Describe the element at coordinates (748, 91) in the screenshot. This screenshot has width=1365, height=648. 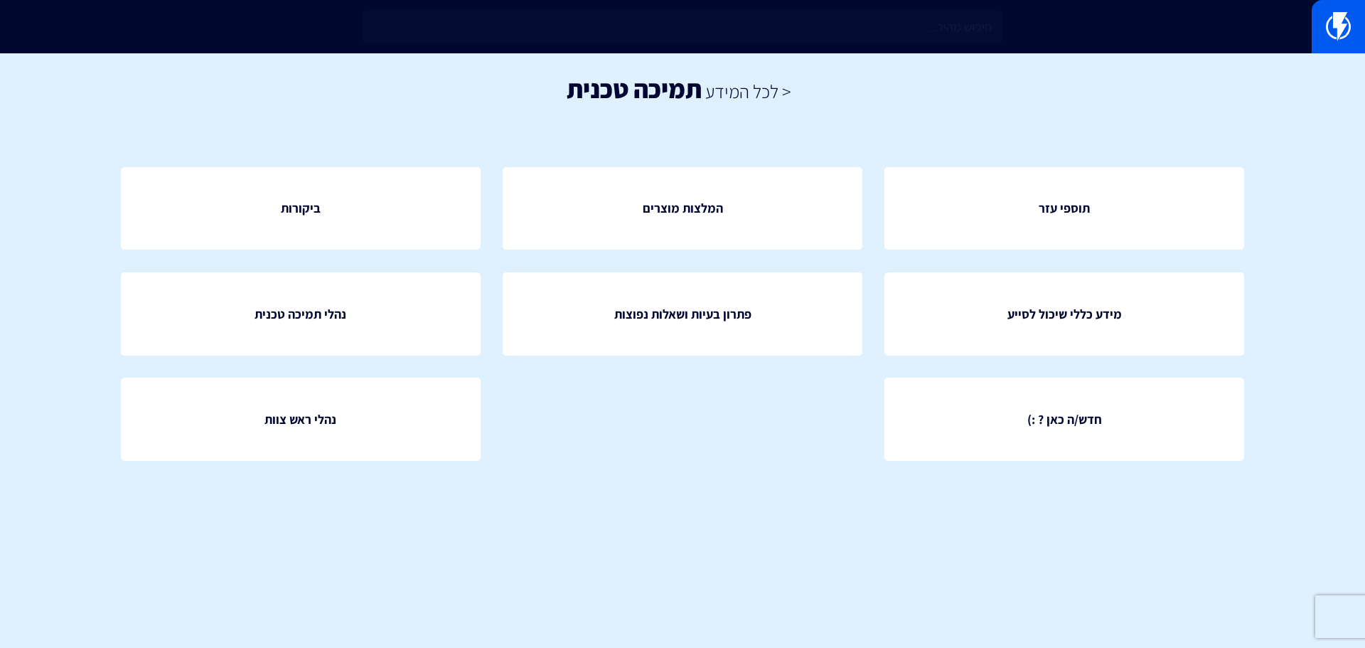
I see `a: < לכל המידע` at that location.